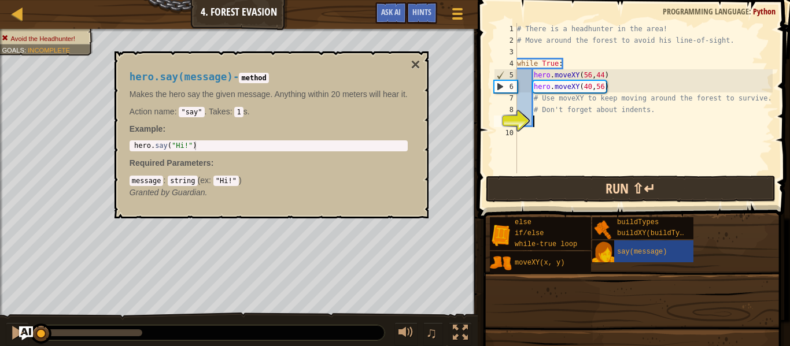 This screenshot has height=346, width=790. What do you see at coordinates (13, 50) in the screenshot?
I see `span: Goals` at bounding box center [13, 50].